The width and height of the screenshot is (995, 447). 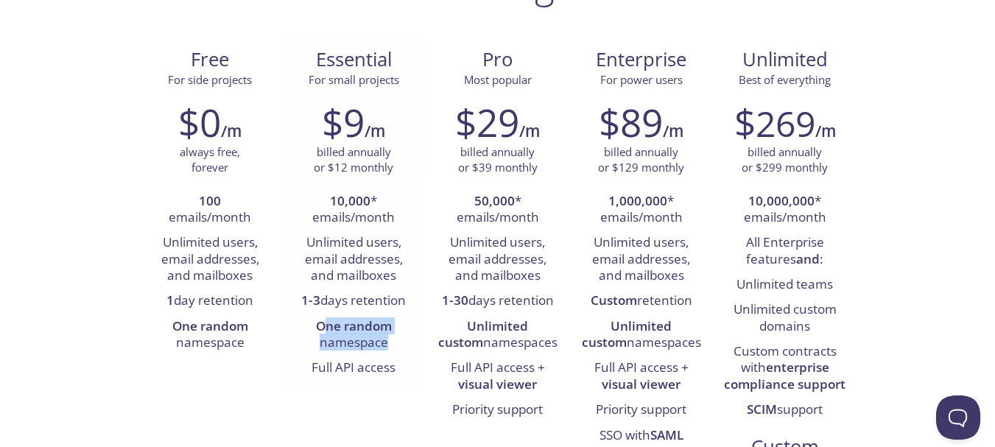 I want to click on li: retention, so click(x=641, y=301).